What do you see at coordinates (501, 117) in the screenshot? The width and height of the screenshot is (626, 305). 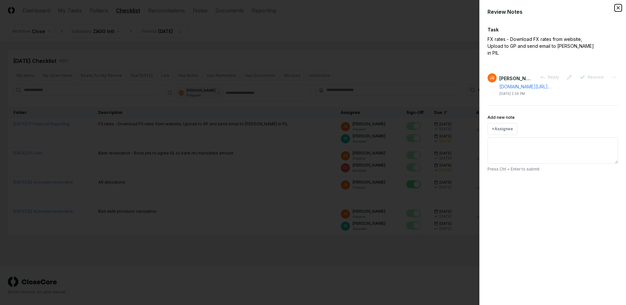 I see `label: Add new note` at bounding box center [501, 117].